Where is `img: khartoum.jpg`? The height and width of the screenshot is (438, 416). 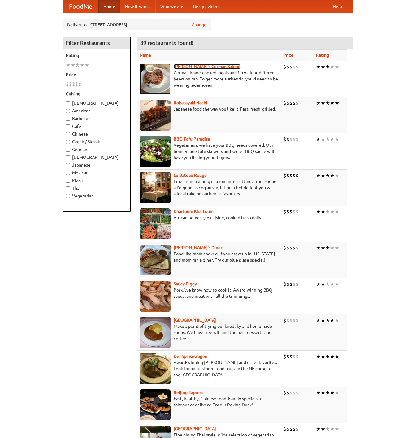
img: khartoum.jpg is located at coordinates (155, 224).